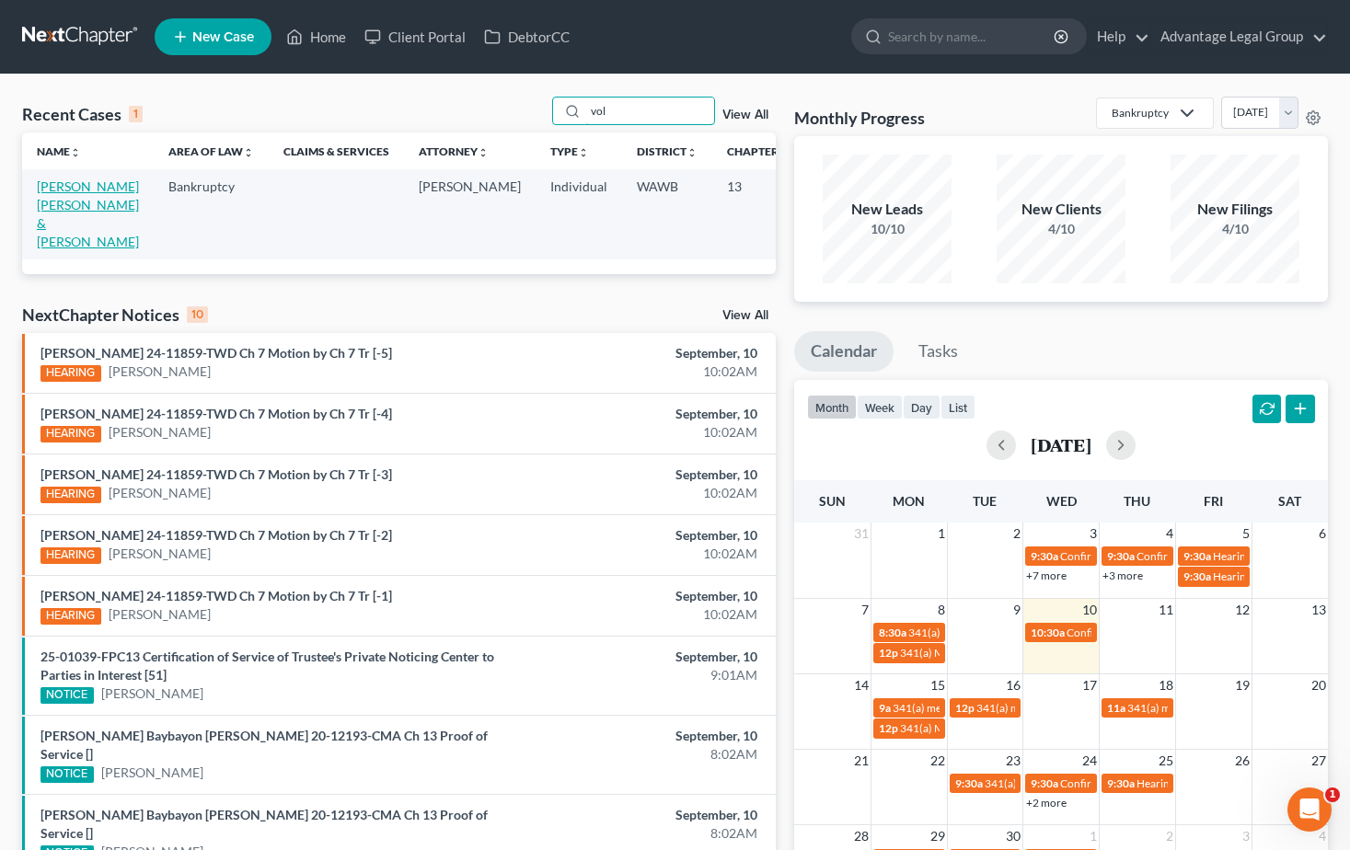  What do you see at coordinates (1013, 761) in the screenshot?
I see `span: 23` at bounding box center [1013, 761].